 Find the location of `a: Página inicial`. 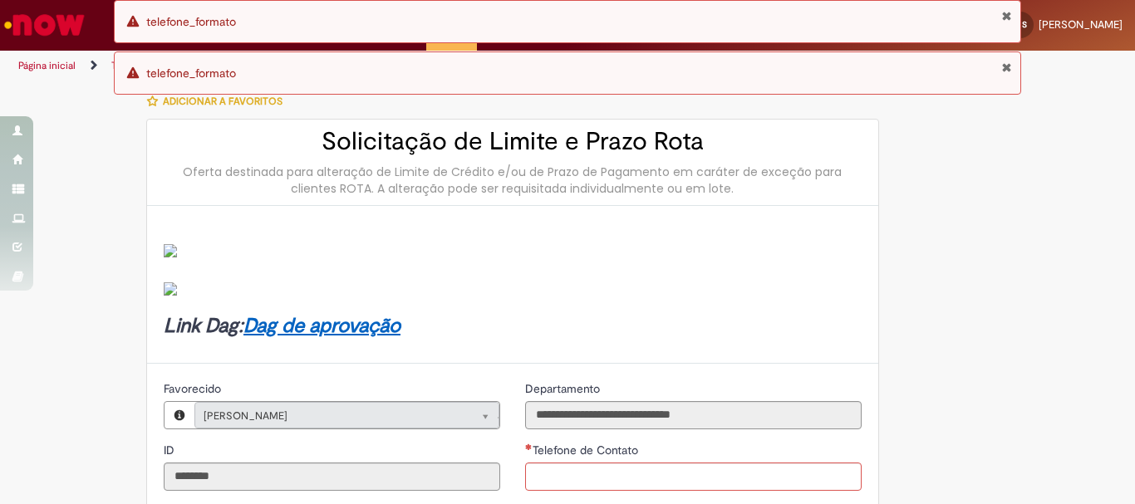

a: Página inicial is located at coordinates (47, 66).